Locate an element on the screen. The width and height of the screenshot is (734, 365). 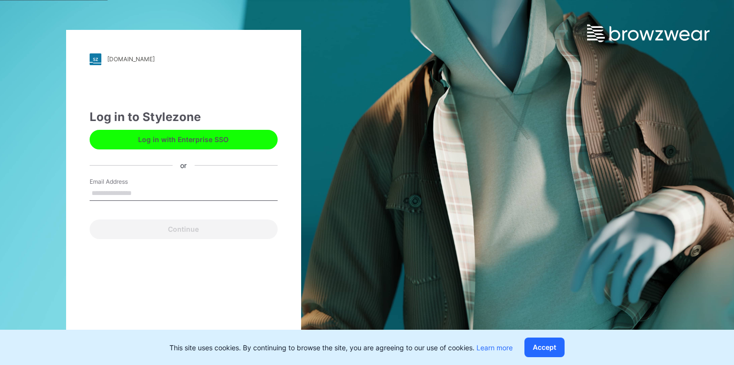
p: This site uses cookies. By continuing to browse the site, you are agreeing to our use of cookies. is located at coordinates (341, 347).